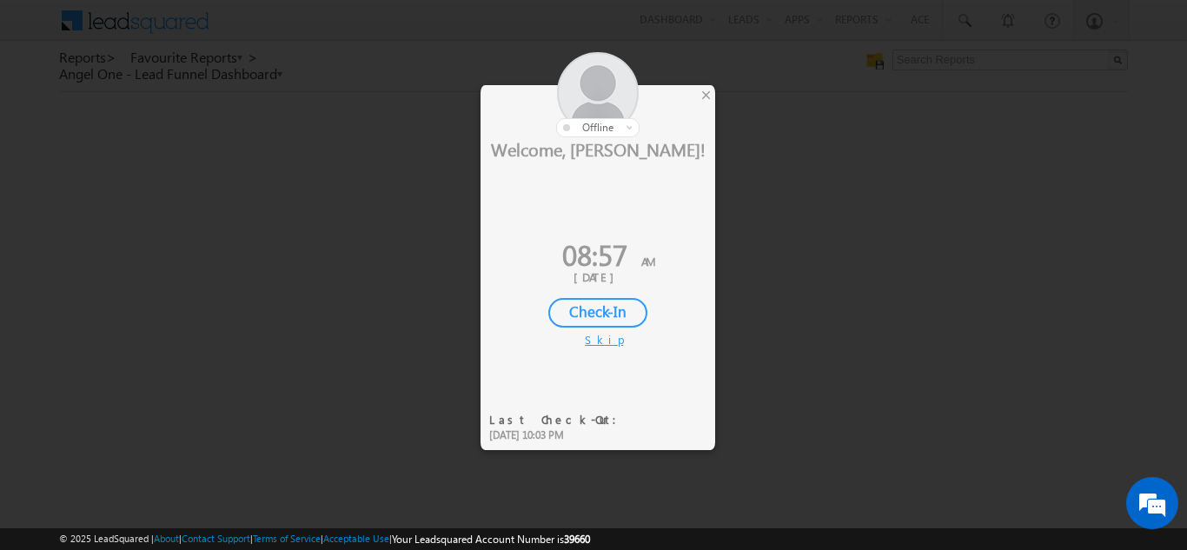 The height and width of the screenshot is (550, 1187). What do you see at coordinates (598, 127) in the screenshot?
I see `span: offline` at bounding box center [598, 127].